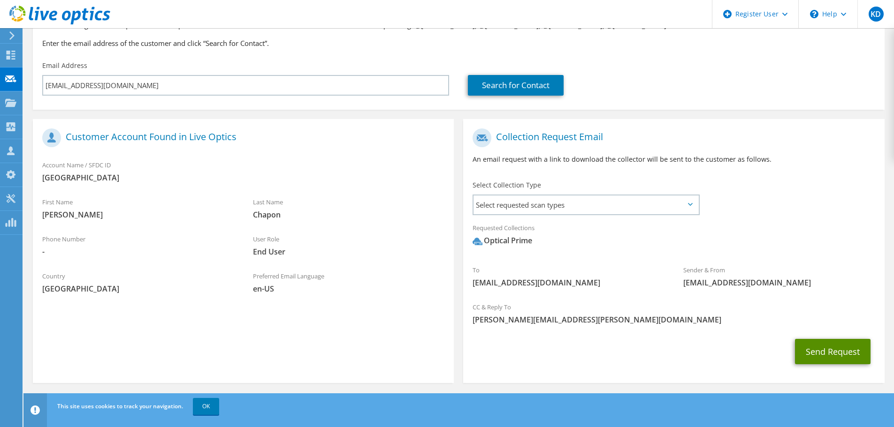 The width and height of the screenshot is (894, 427). I want to click on div: Country, so click(138, 282).